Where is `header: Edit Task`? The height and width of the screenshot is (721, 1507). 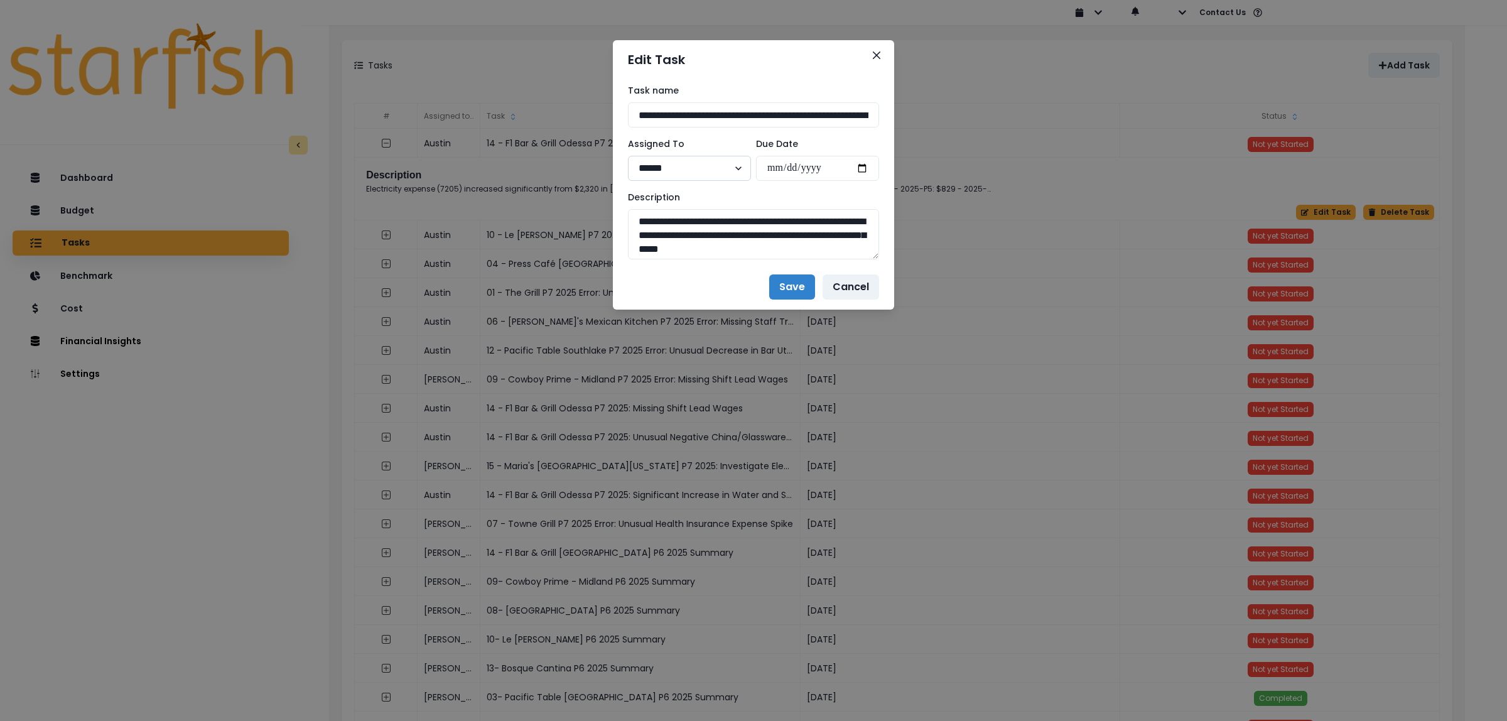 header: Edit Task is located at coordinates (754, 60).